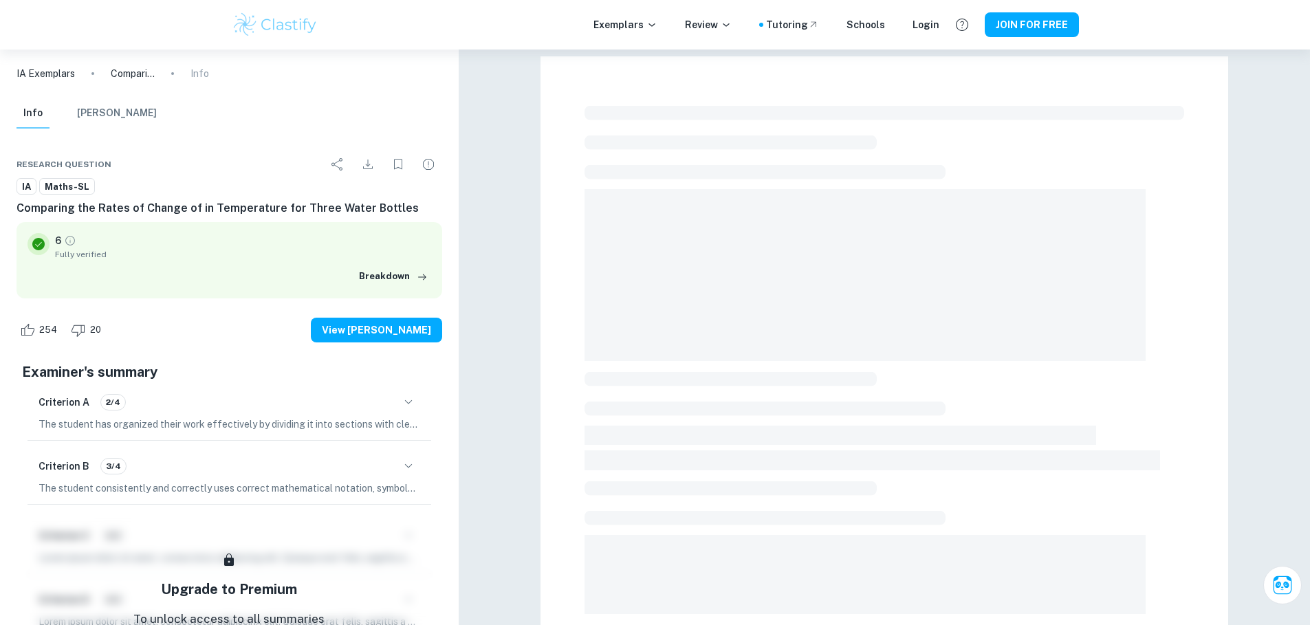 The height and width of the screenshot is (625, 1310). What do you see at coordinates (243, 254) in the screenshot?
I see `span: Fully verified` at bounding box center [243, 254].